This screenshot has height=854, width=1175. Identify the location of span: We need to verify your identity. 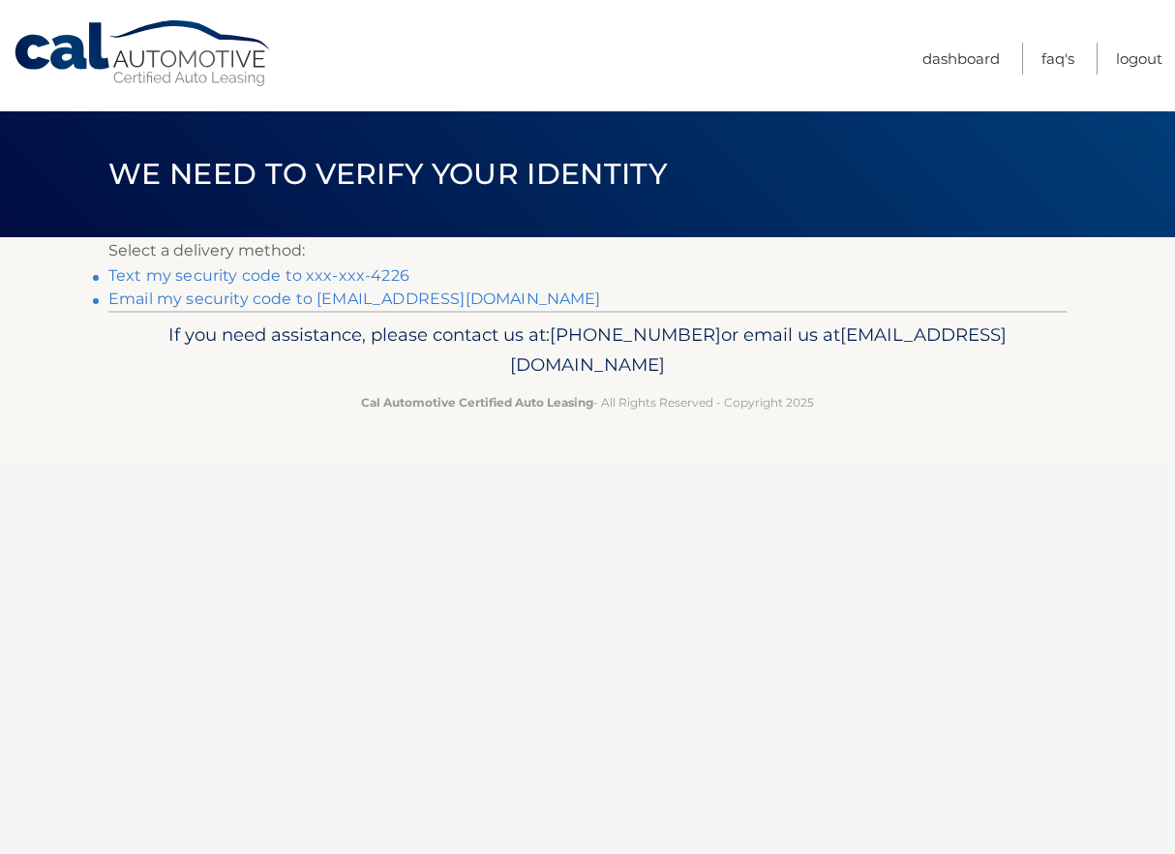
(387, 173).